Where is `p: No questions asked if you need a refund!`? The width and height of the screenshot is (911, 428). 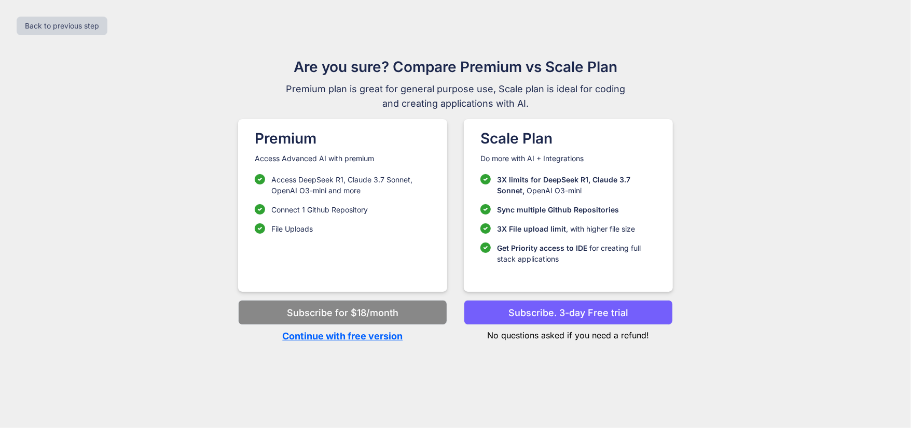
p: No questions asked if you need a refund! is located at coordinates (568, 334).